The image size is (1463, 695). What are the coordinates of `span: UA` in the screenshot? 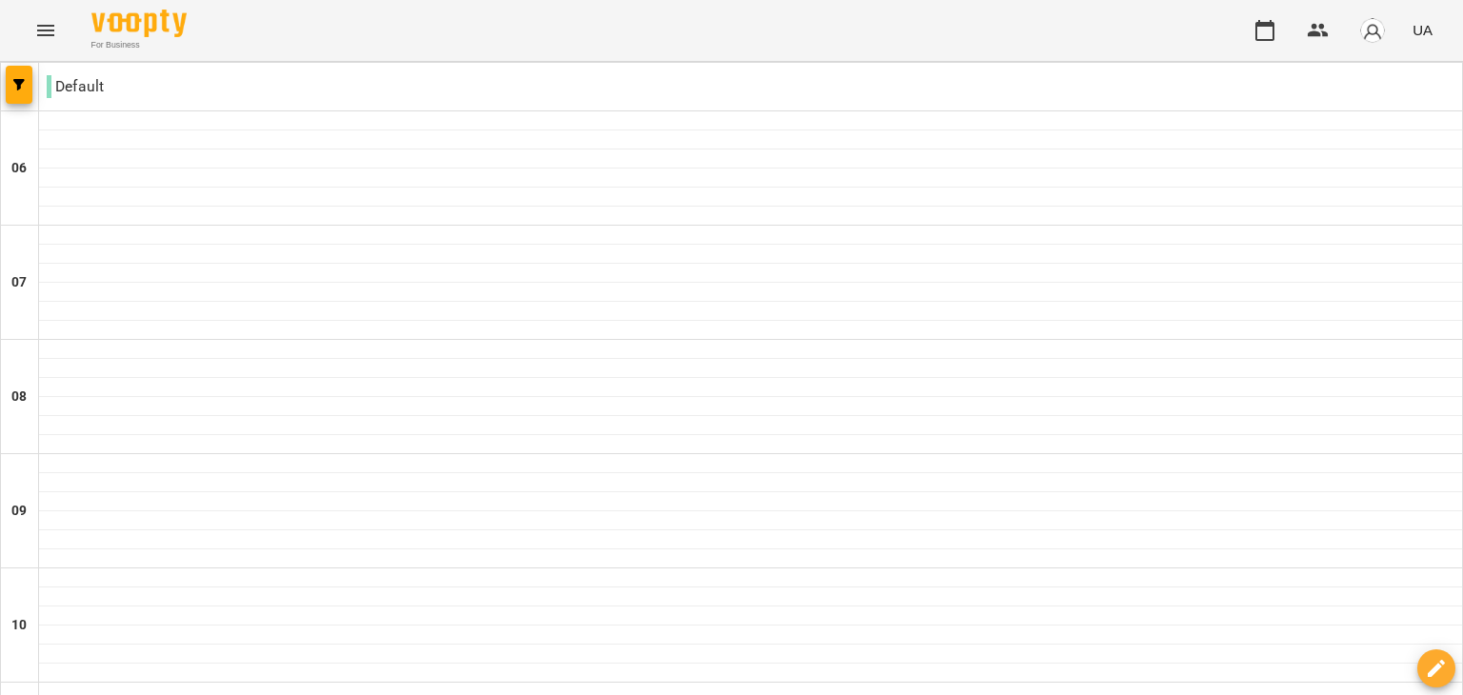 It's located at (1422, 30).